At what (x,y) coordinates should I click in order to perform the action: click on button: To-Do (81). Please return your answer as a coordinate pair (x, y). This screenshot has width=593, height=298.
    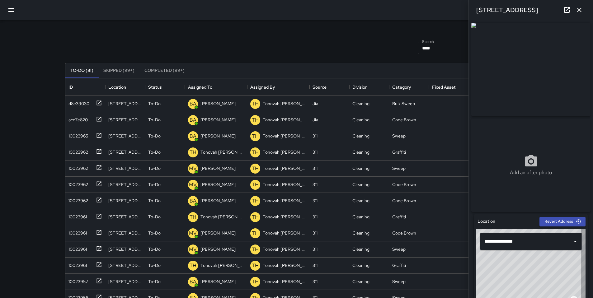
    Looking at the image, I should click on (82, 71).